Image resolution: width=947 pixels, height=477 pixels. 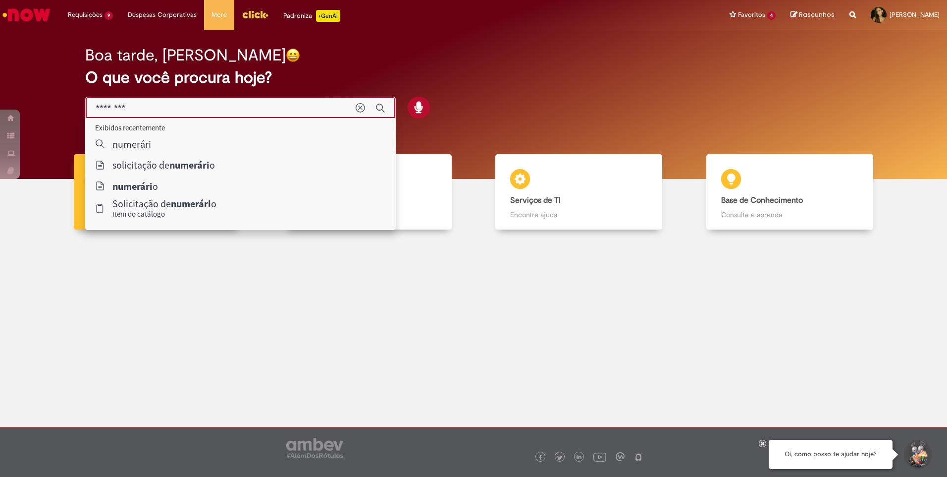 What do you see at coordinates (771, 15) in the screenshot?
I see `span: 4` at bounding box center [771, 15].